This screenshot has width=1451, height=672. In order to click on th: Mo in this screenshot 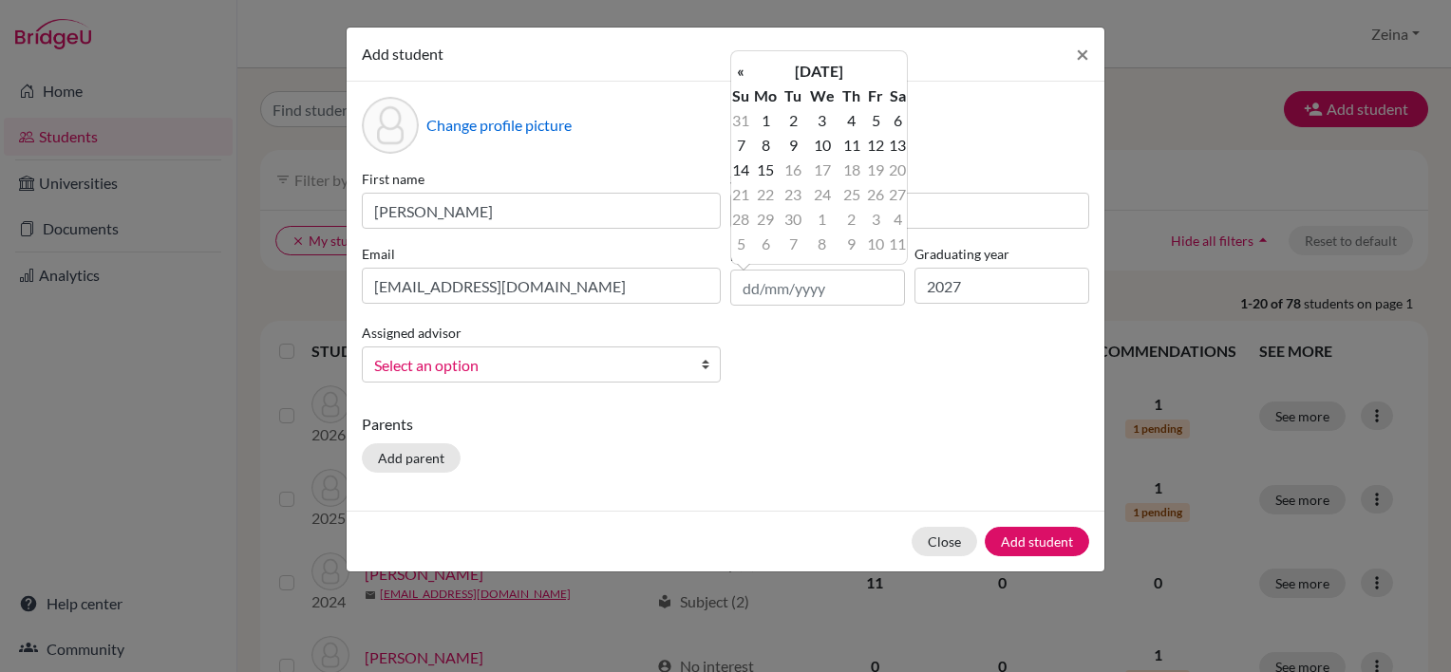, I will do `click(765, 96)`.